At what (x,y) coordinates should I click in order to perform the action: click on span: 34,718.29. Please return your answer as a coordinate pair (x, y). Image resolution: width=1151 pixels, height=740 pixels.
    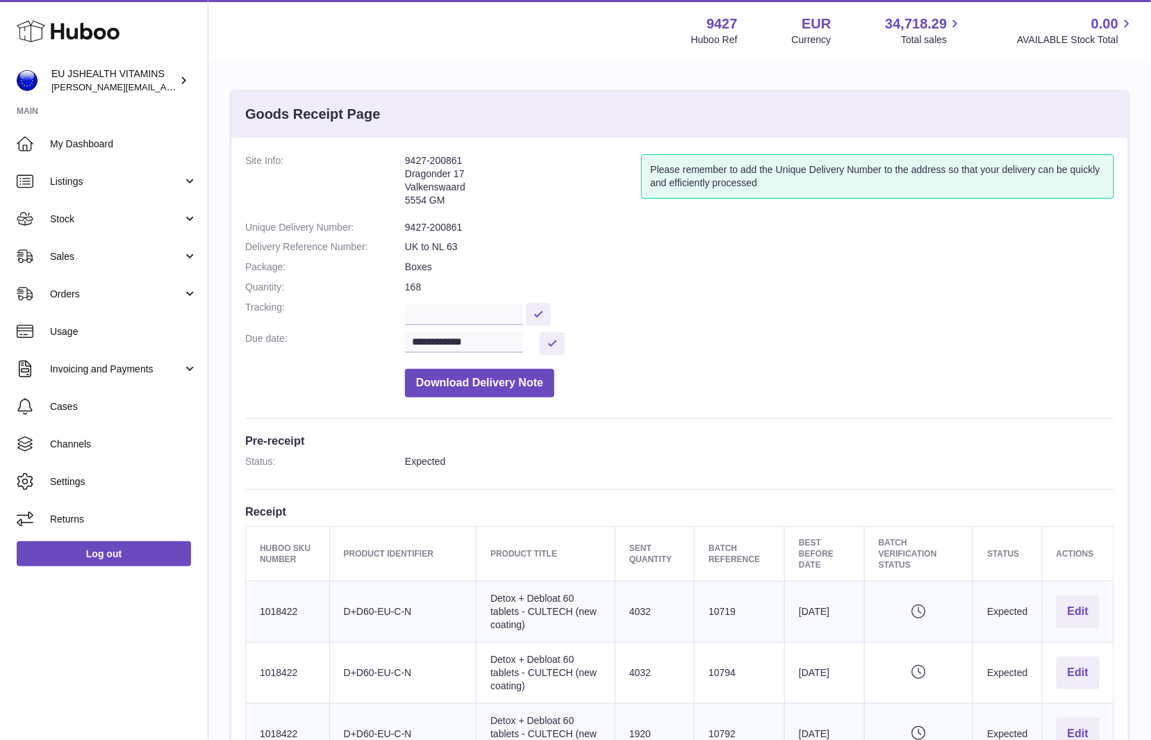
    Looking at the image, I should click on (916, 24).